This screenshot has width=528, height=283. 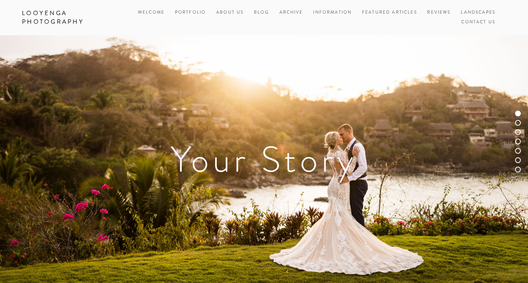 I want to click on a: Contact Us, so click(x=478, y=22).